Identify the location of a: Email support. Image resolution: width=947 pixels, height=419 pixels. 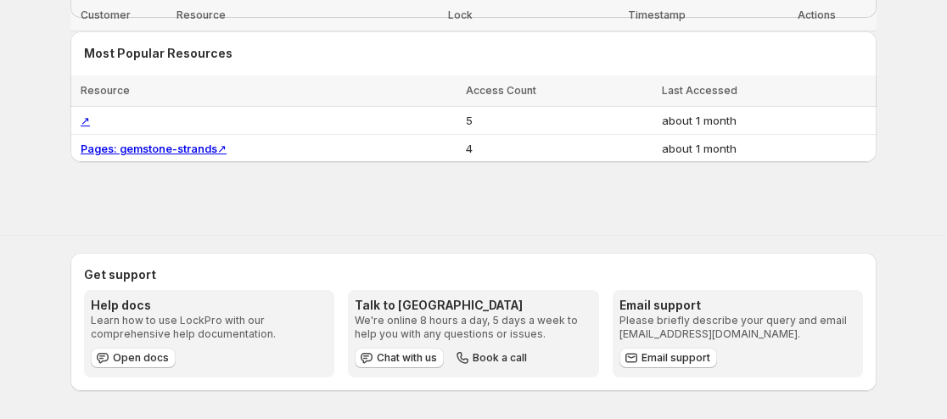
(668, 358).